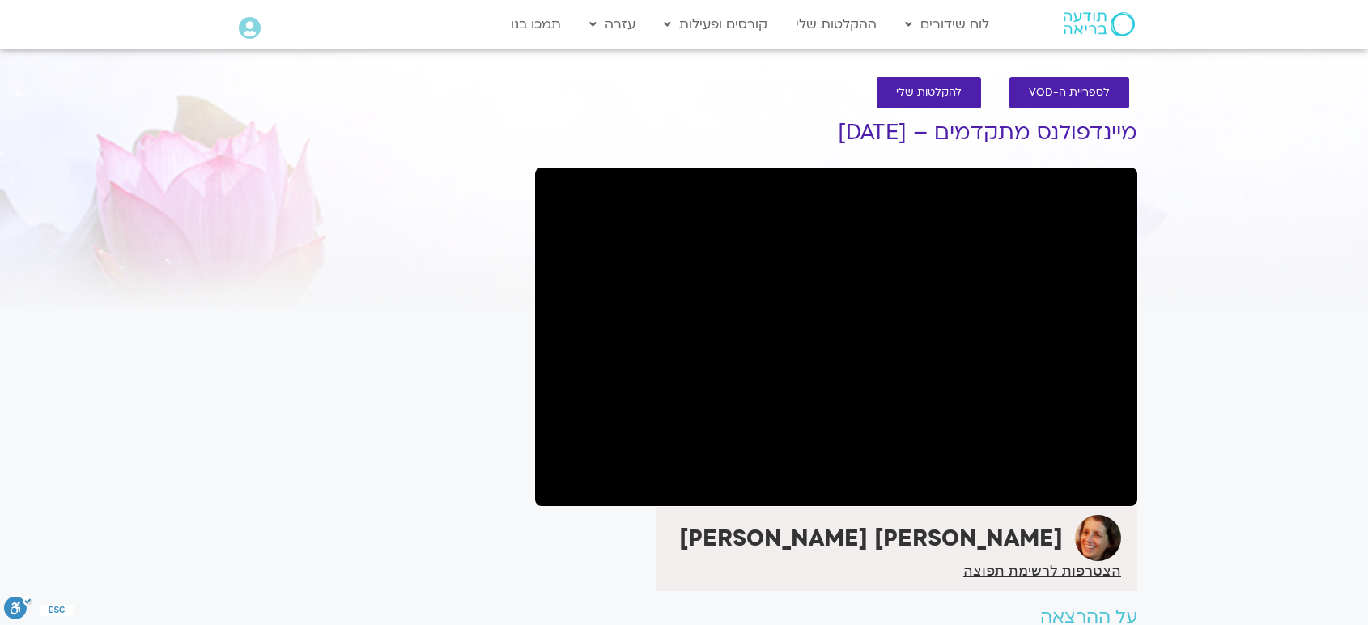 The height and width of the screenshot is (625, 1368). I want to click on span: לספריית ה-VOD, so click(1069, 92).